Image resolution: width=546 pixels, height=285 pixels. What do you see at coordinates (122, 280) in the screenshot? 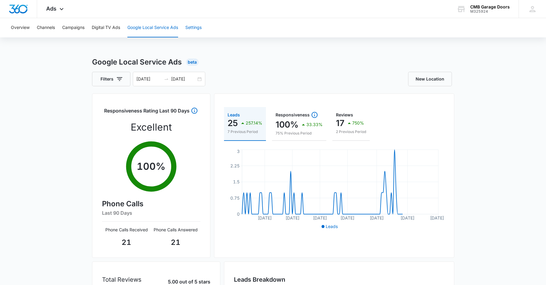
I see `p: Total Reviews` at bounding box center [122, 280].